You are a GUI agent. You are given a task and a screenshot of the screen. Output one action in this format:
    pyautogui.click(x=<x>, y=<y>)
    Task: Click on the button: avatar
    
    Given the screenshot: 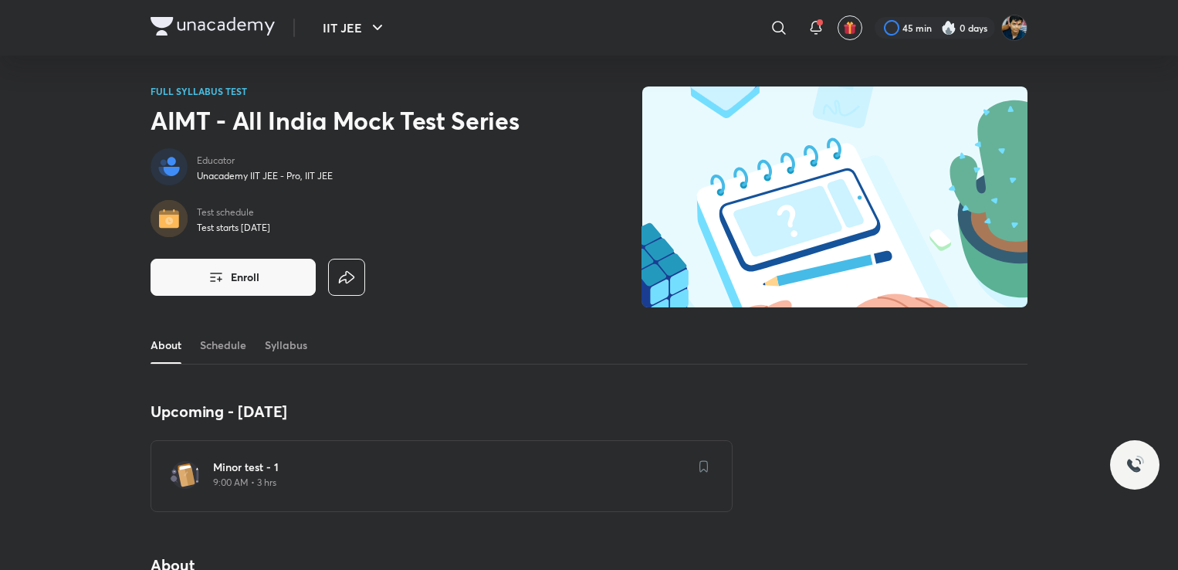 What is the action you would take?
    pyautogui.click(x=850, y=28)
    